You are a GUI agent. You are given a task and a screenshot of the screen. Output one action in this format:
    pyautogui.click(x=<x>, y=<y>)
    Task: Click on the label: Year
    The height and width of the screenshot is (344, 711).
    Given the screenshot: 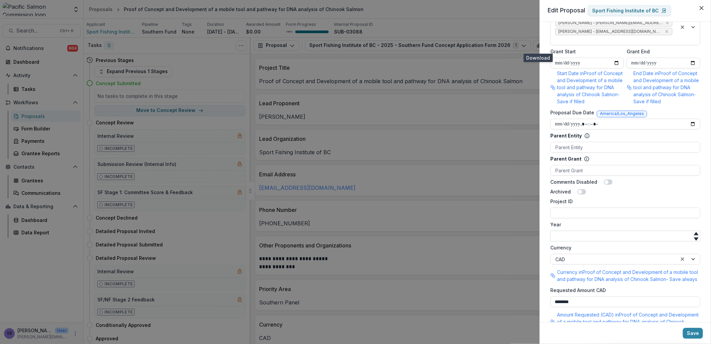 What is the action you would take?
    pyautogui.click(x=624, y=224)
    